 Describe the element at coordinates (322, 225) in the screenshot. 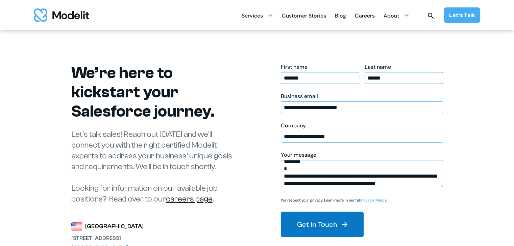

I see `button: Get In Touch` at that location.